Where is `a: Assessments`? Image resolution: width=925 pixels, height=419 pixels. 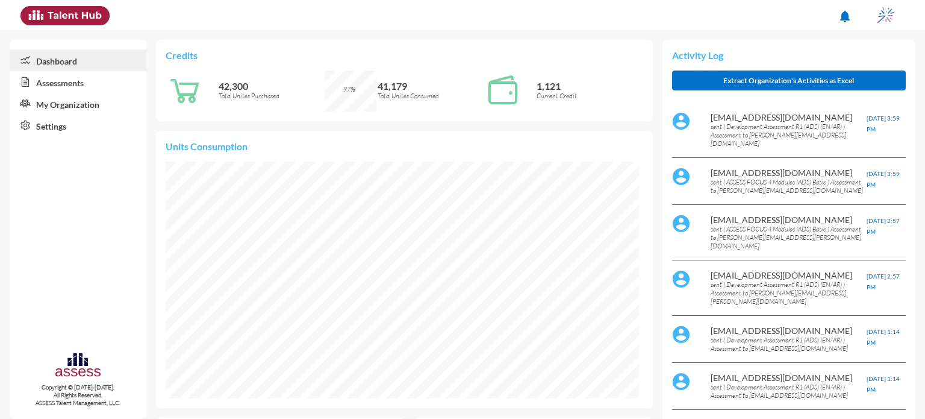 a: Assessments is located at coordinates (78, 82).